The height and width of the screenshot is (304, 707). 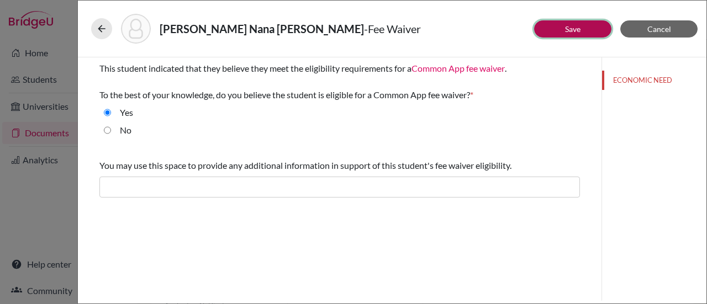 I want to click on label: No, so click(x=125, y=130).